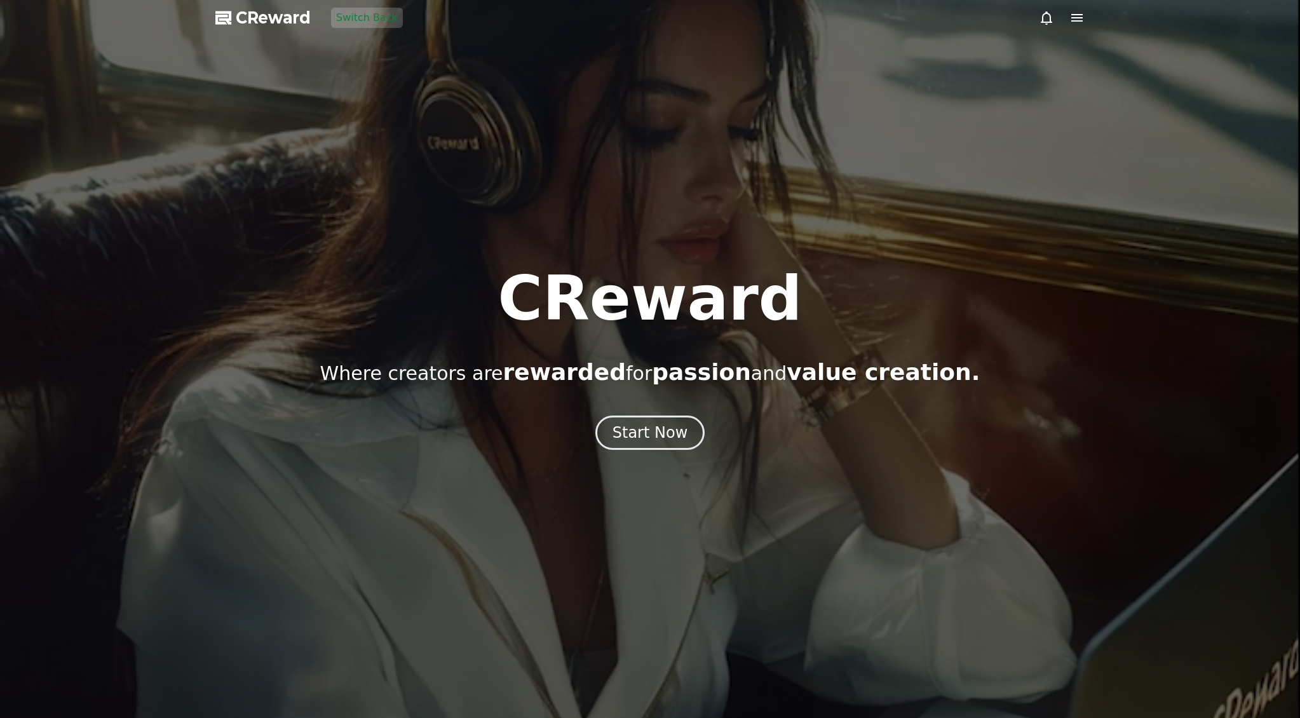 This screenshot has height=718, width=1300. I want to click on span: passion, so click(702, 372).